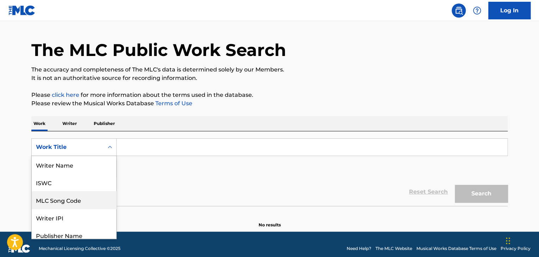 Image resolution: width=539 pixels, height=257 pixels. What do you see at coordinates (104, 124) in the screenshot?
I see `p: Publisher` at bounding box center [104, 124].